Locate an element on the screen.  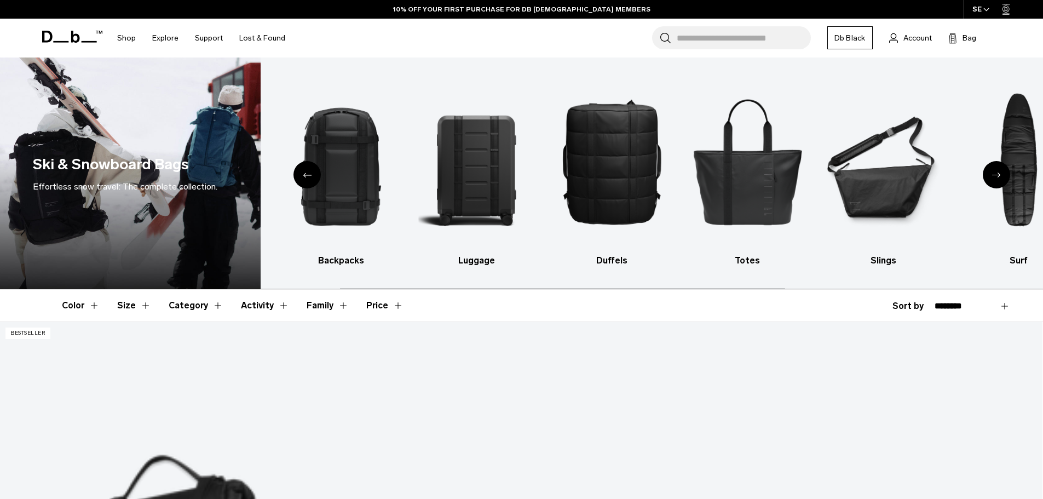
nav: Main Navigation is located at coordinates (201, 38).